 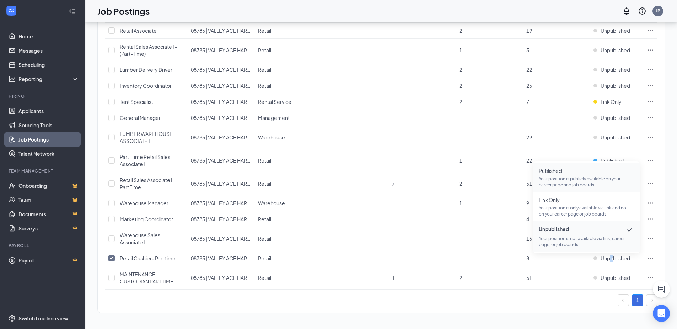 What do you see at coordinates (643, 11) in the screenshot?
I see `svg: QuestionInfo` at bounding box center [643, 11].